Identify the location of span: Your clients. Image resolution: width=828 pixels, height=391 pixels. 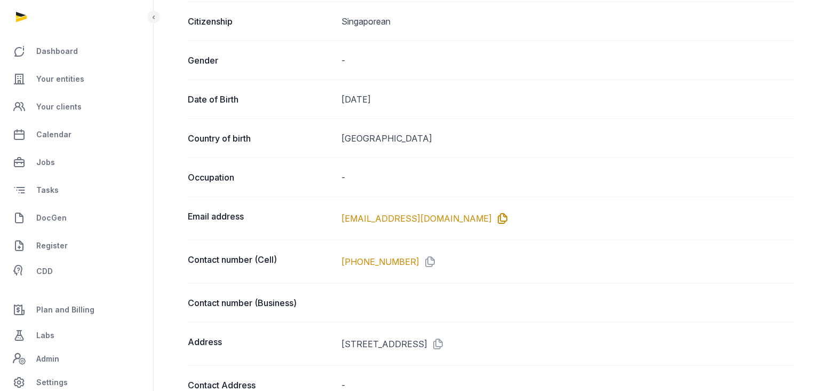
(59, 107).